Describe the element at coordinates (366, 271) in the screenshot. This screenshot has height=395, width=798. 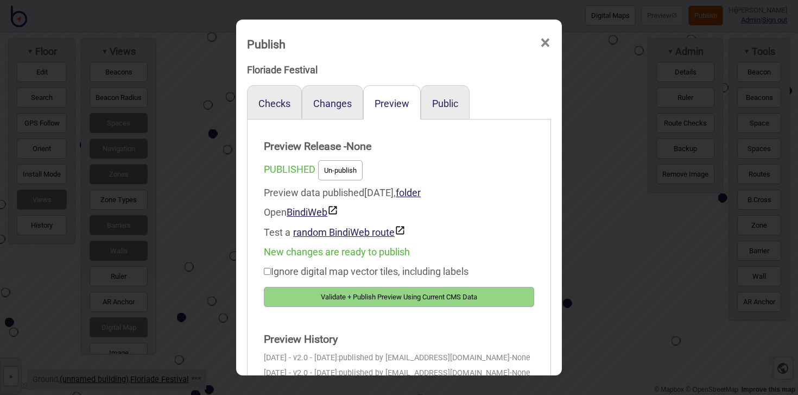
I see `label: Ignore digital map vector tiles, including labels` at that location.